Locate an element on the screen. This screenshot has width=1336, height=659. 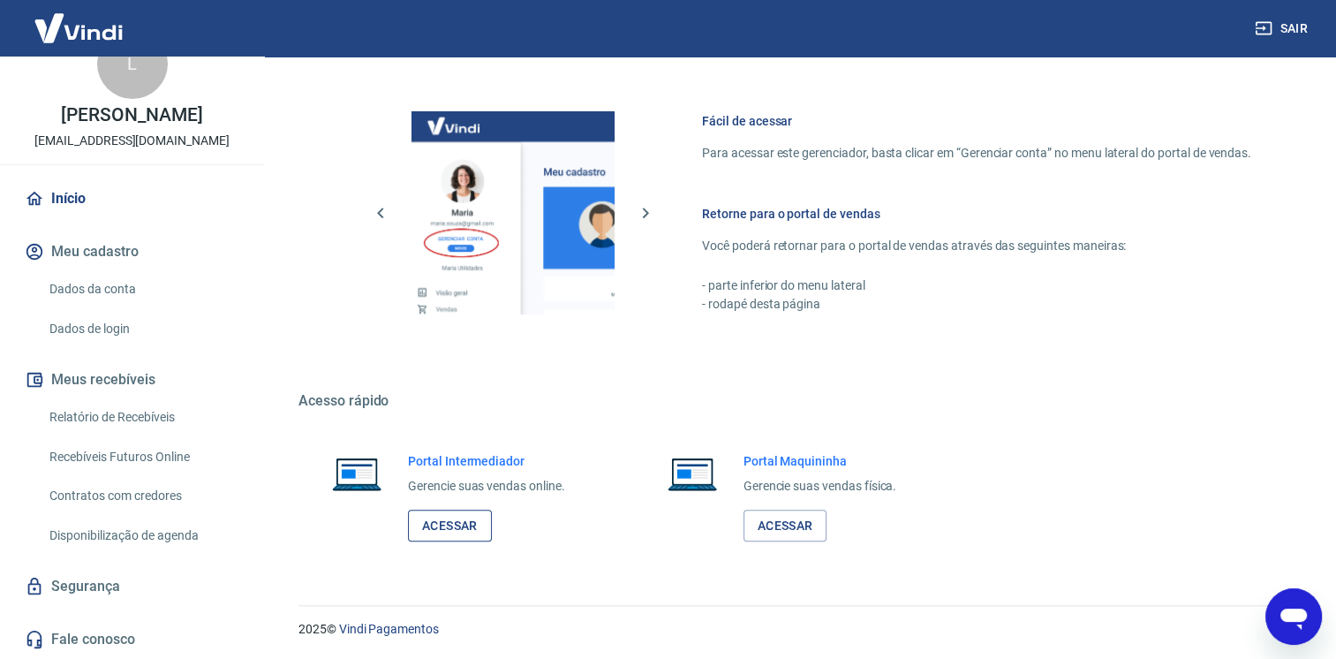
p: Gerencie suas vendas online. is located at coordinates (487, 486).